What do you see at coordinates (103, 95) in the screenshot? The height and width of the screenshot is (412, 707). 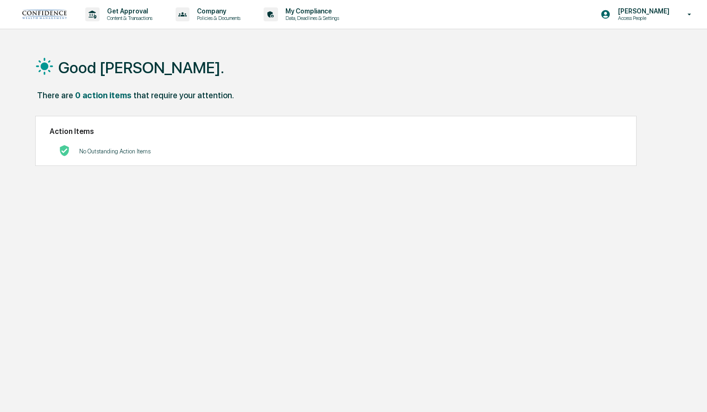 I see `div: 0 action items` at bounding box center [103, 95].